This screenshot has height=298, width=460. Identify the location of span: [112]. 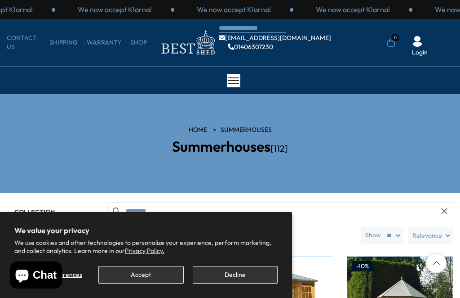
(279, 148).